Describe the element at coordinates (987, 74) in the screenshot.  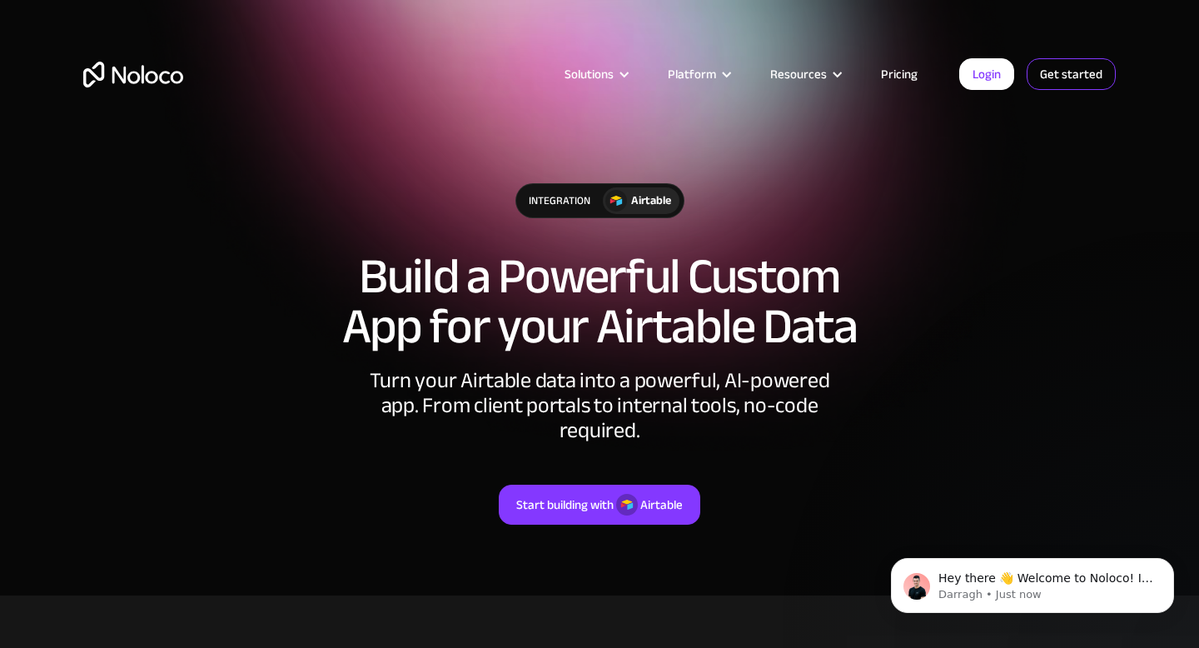
I see `a: Login` at that location.